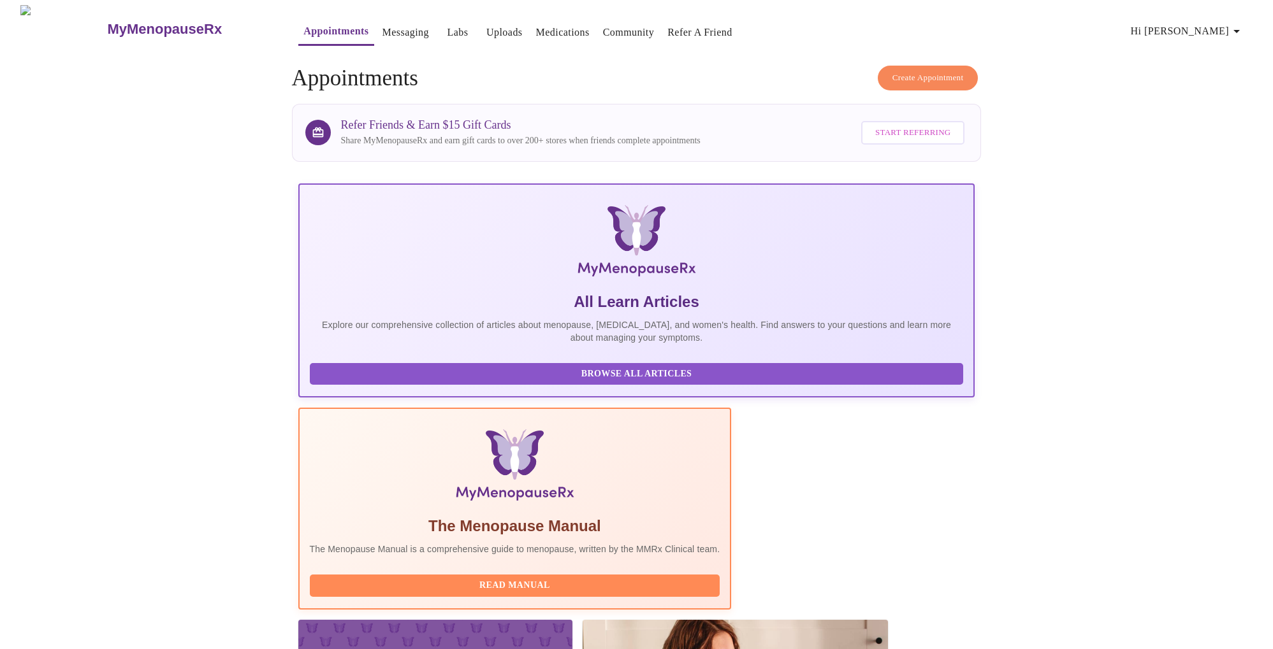 This screenshot has width=1273, height=649. What do you see at coordinates (504, 33) in the screenshot?
I see `button: Uploads` at bounding box center [504, 33].